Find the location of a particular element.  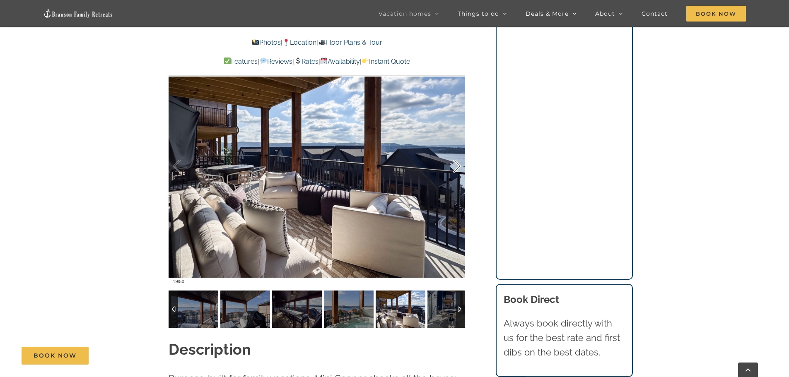

span: About is located at coordinates (605, 14).